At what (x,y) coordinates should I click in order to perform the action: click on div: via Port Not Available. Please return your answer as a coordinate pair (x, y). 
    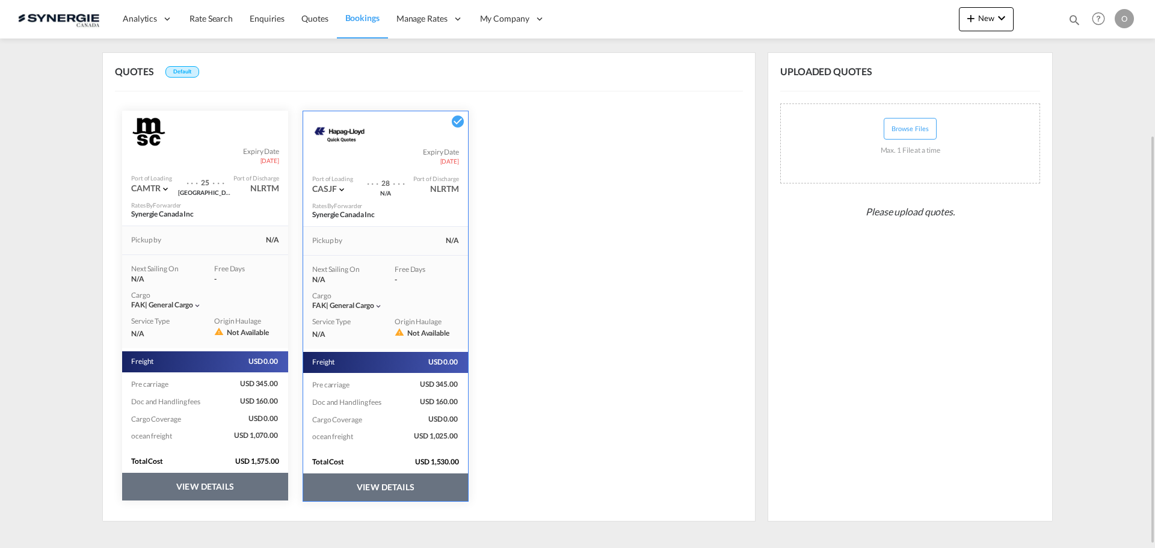
    Looking at the image, I should click on (386, 193).